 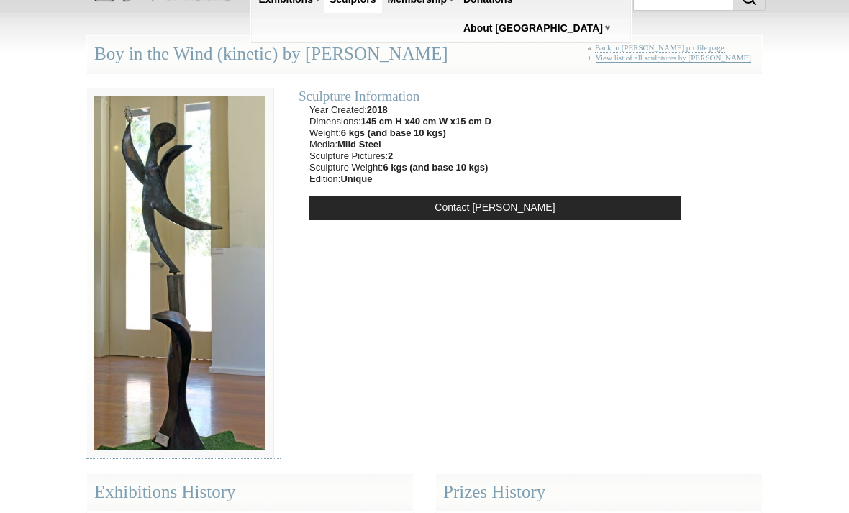 I want to click on div: Prizes History, so click(x=599, y=492).